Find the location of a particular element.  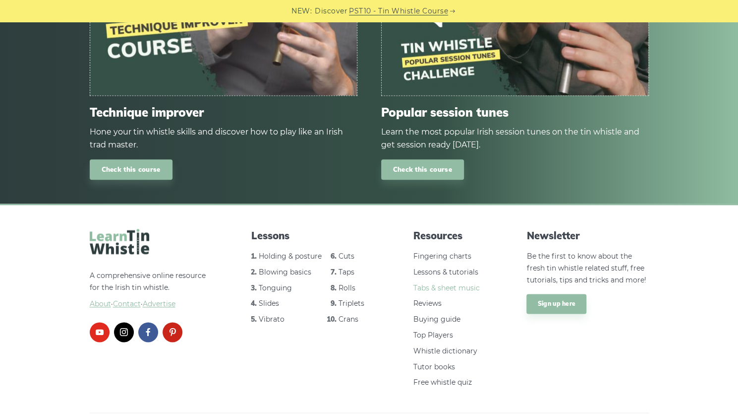

p: Be the first to know about the fresh tin whistle related stuff, free tutorials, tips and tricks a... is located at coordinates (588, 268).